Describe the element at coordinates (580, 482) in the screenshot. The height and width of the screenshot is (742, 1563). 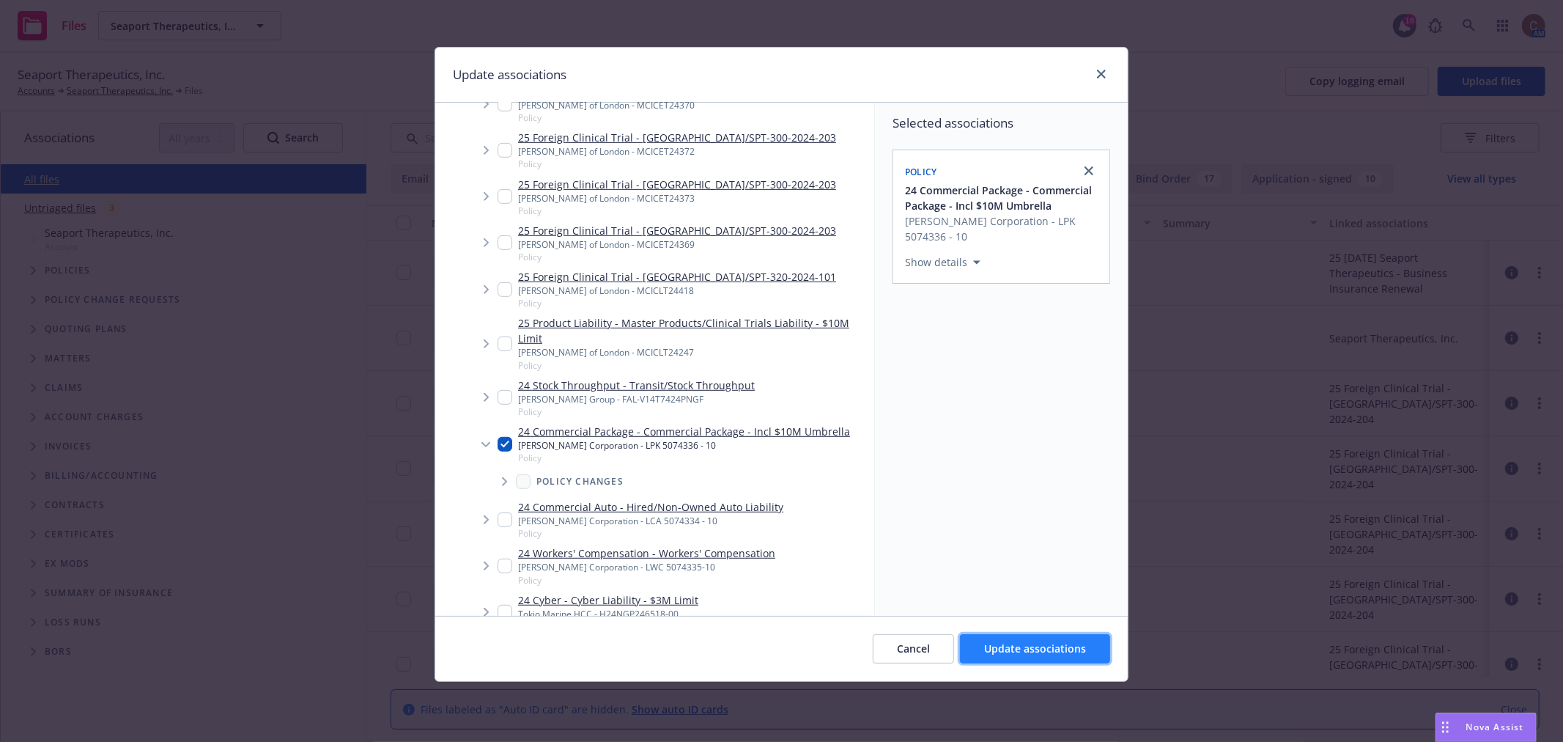
I see `span: Policy changes` at that location.